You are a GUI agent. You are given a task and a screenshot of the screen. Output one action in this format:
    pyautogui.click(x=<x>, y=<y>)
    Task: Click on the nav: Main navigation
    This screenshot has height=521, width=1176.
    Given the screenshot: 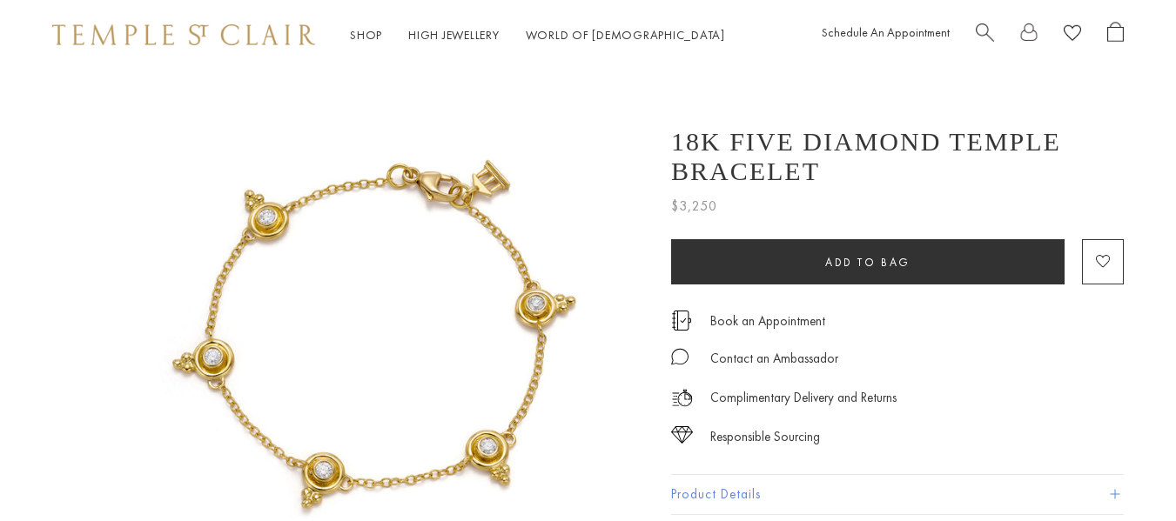 What is the action you would take?
    pyautogui.click(x=537, y=35)
    